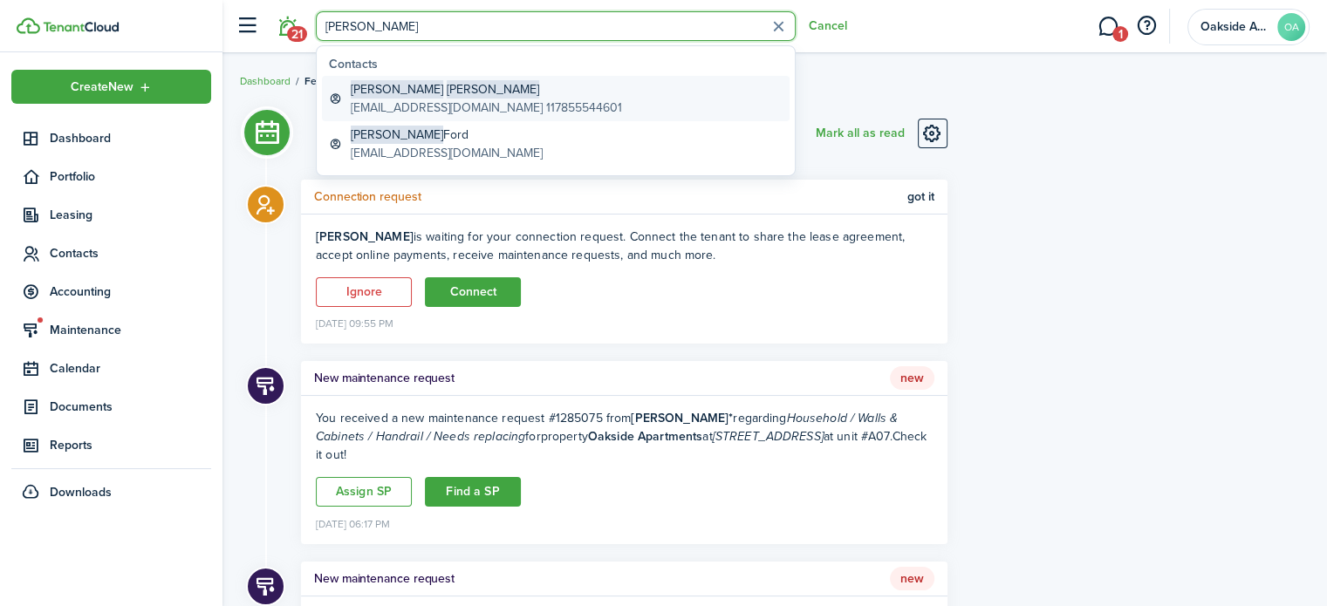  Describe the element at coordinates (130, 176) in the screenshot. I see `span: Portfolio` at that location.